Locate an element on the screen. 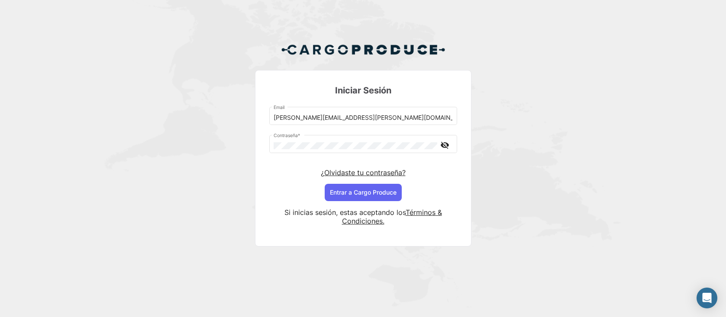 This screenshot has width=726, height=317. input: Email is located at coordinates (363, 118).